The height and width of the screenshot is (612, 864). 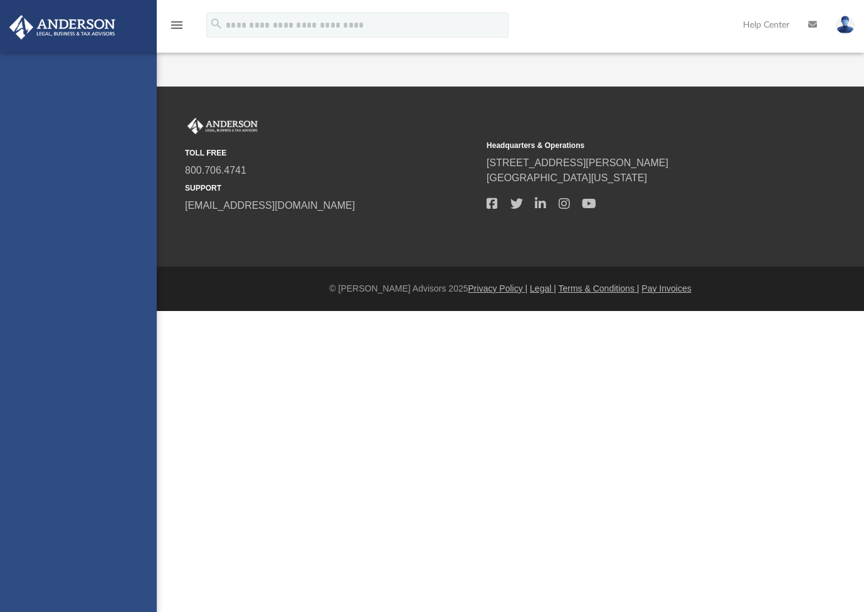 What do you see at coordinates (498, 288) in the screenshot?
I see `a: Privacy Policy |` at bounding box center [498, 288].